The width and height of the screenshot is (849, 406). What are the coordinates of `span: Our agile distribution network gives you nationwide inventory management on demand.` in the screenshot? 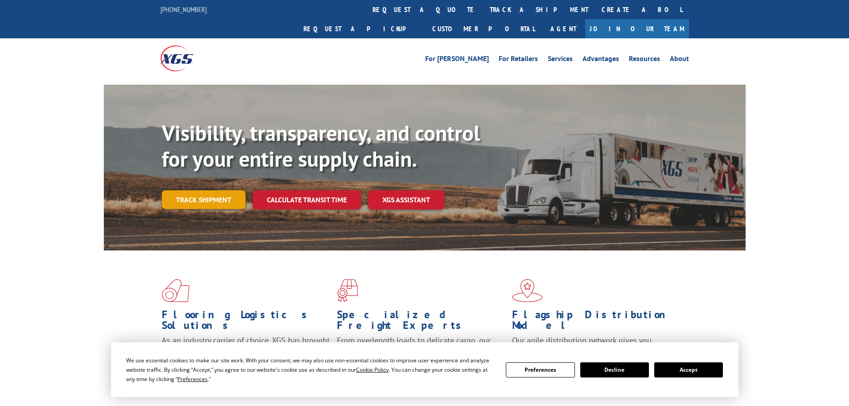 It's located at (594, 346).